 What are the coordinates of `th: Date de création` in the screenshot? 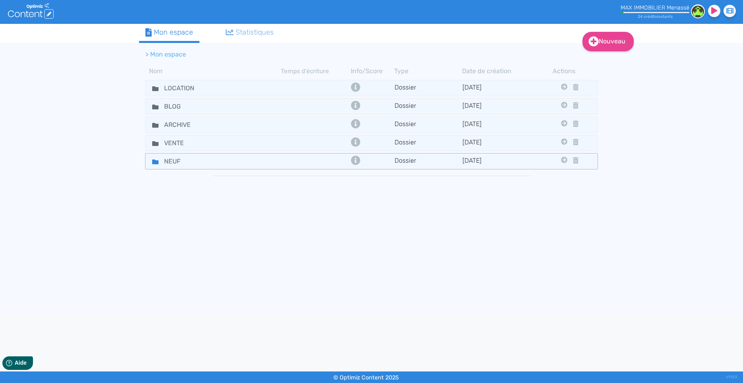 It's located at (496, 71).